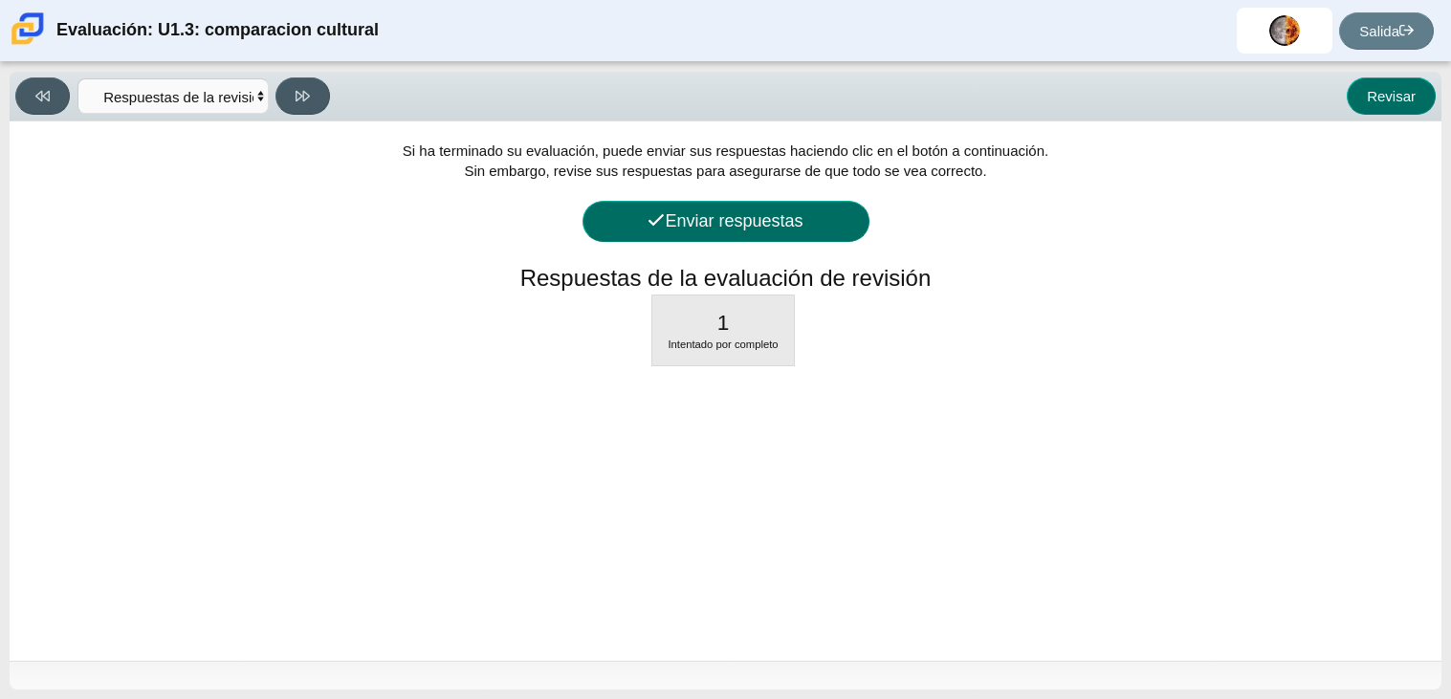  Describe the element at coordinates (28, 29) in the screenshot. I see `img: Escuela Carmen de Ciencia y Tecnología` at that location.